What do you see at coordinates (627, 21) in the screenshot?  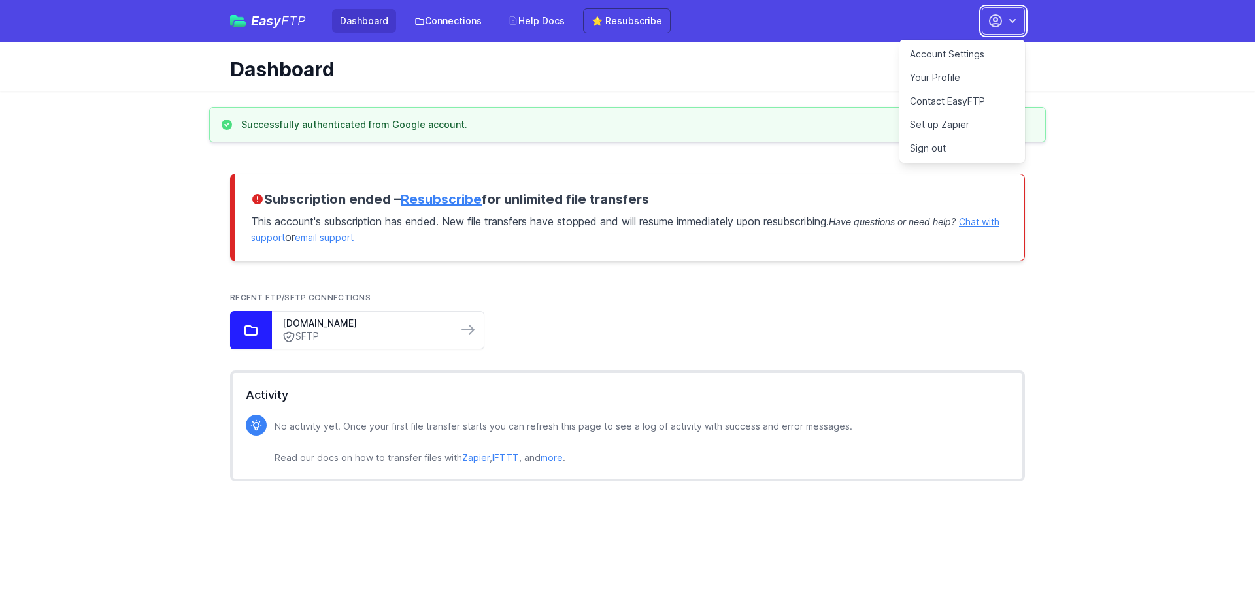 I see `a: ⭐ Resubscribe` at bounding box center [627, 21].